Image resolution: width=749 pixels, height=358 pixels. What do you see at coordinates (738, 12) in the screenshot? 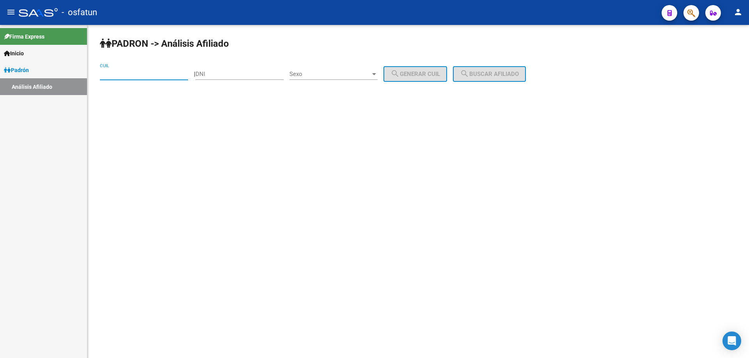
I see `mat-icon: person` at bounding box center [738, 12].